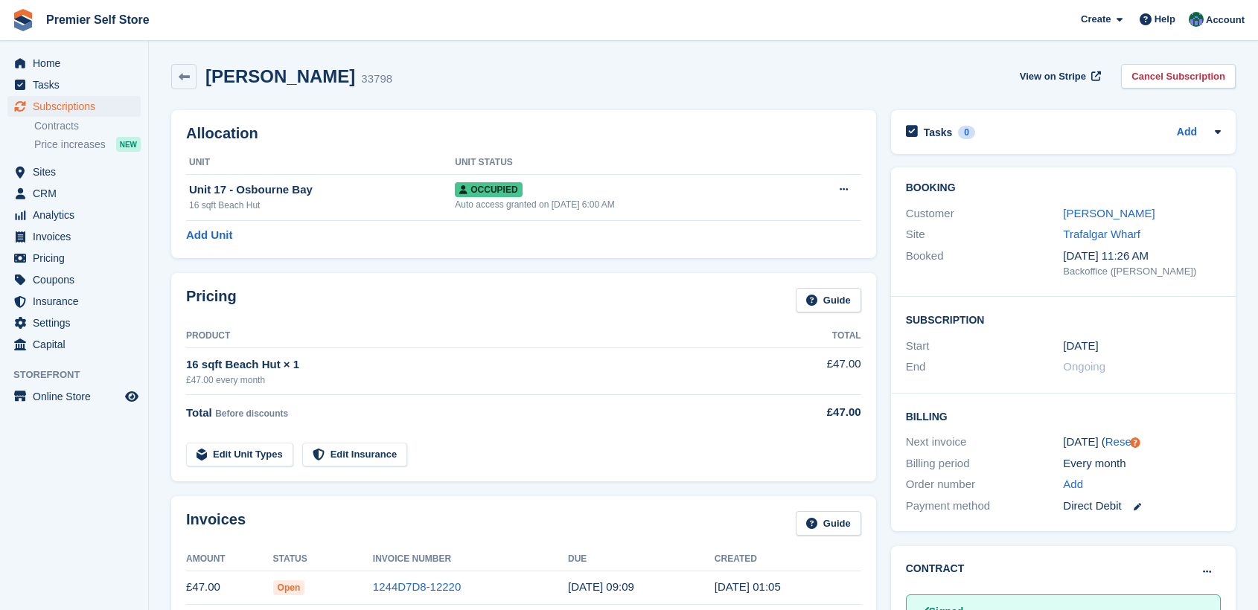 The height and width of the screenshot is (610, 1258). Describe the element at coordinates (935, 569) in the screenshot. I see `h2: Contract` at that location.